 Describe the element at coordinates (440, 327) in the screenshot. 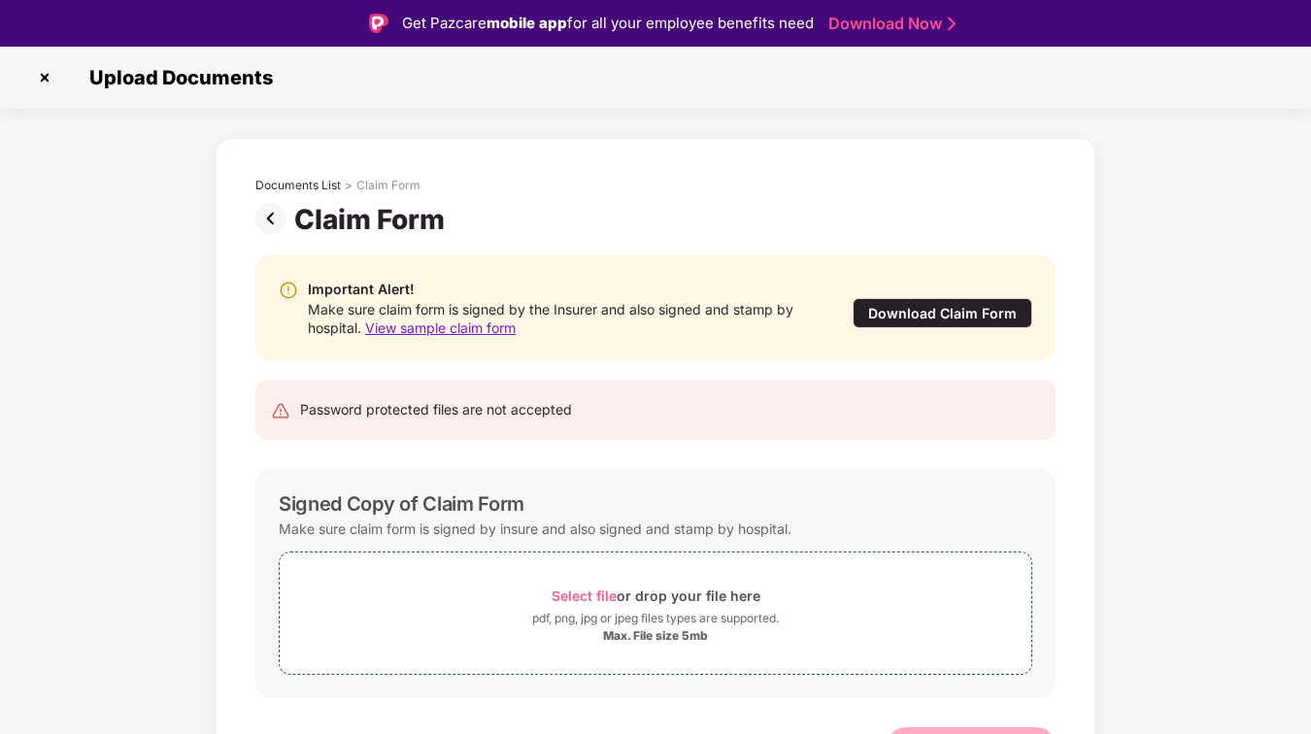

I see `span: View sample claim form` at that location.